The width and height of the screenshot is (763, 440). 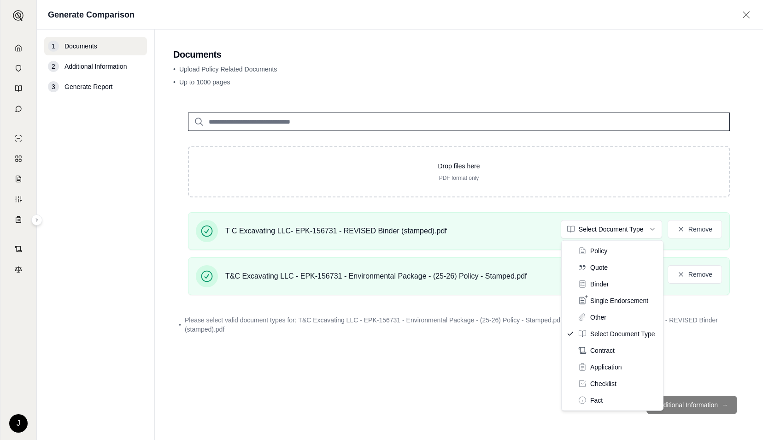 I want to click on span: Checklist, so click(x=603, y=383).